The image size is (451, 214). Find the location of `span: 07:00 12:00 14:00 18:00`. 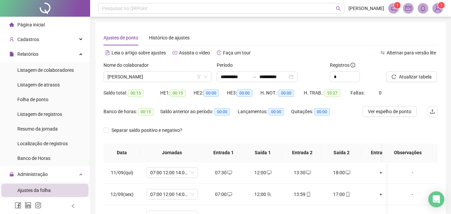

span: 07:00 12:00 14:00 18:00 is located at coordinates (172, 173).